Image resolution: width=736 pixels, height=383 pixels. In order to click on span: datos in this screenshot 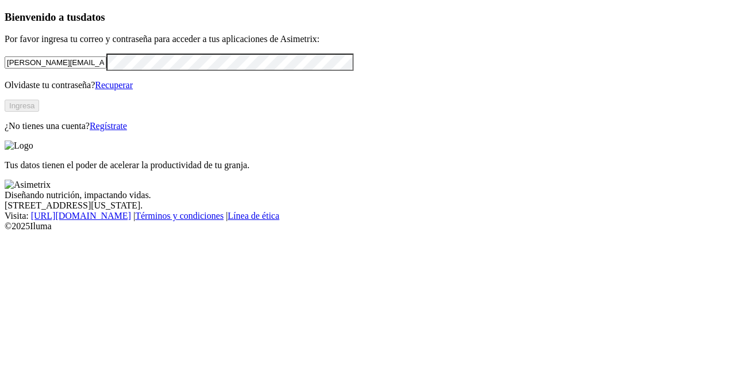, I will do `click(93, 17)`.